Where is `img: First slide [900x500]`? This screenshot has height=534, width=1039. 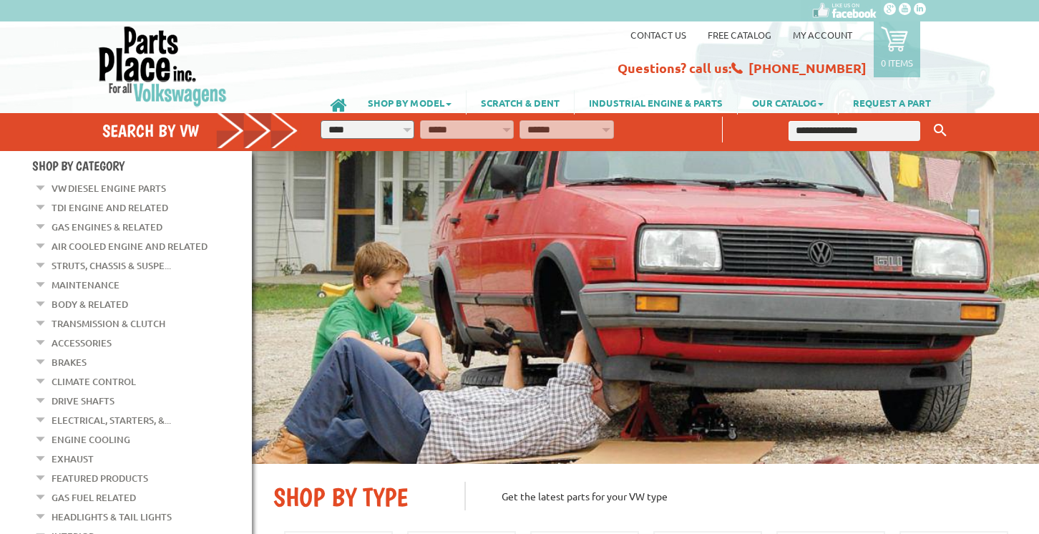
img: First slide [900x500] is located at coordinates (645, 307).